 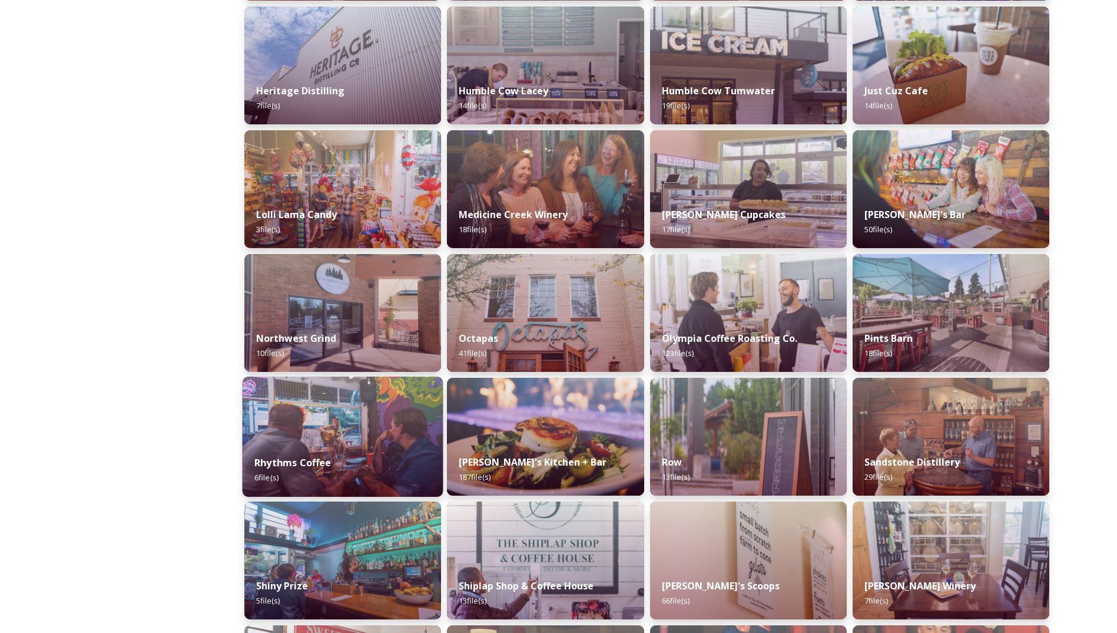 I want to click on strong: Just Cuz Cafe, so click(x=896, y=91).